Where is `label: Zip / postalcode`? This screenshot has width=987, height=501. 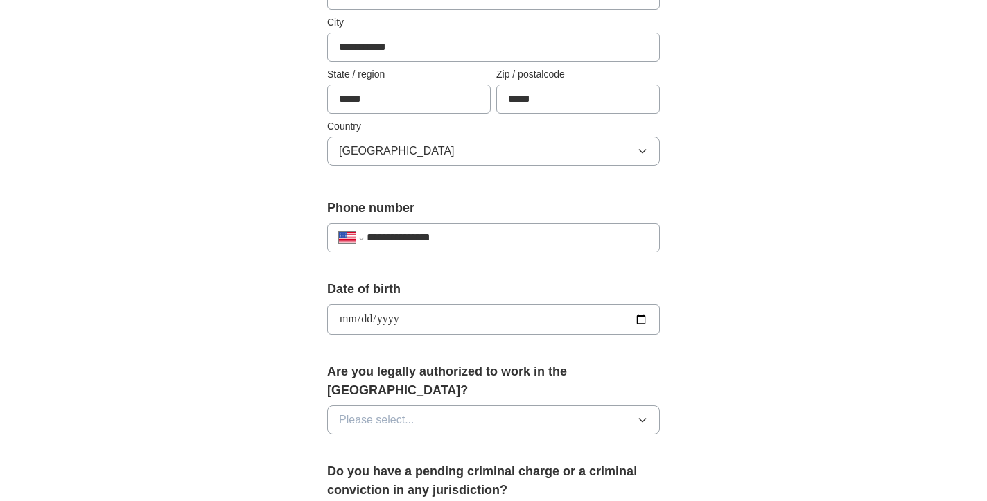 label: Zip / postalcode is located at coordinates (578, 74).